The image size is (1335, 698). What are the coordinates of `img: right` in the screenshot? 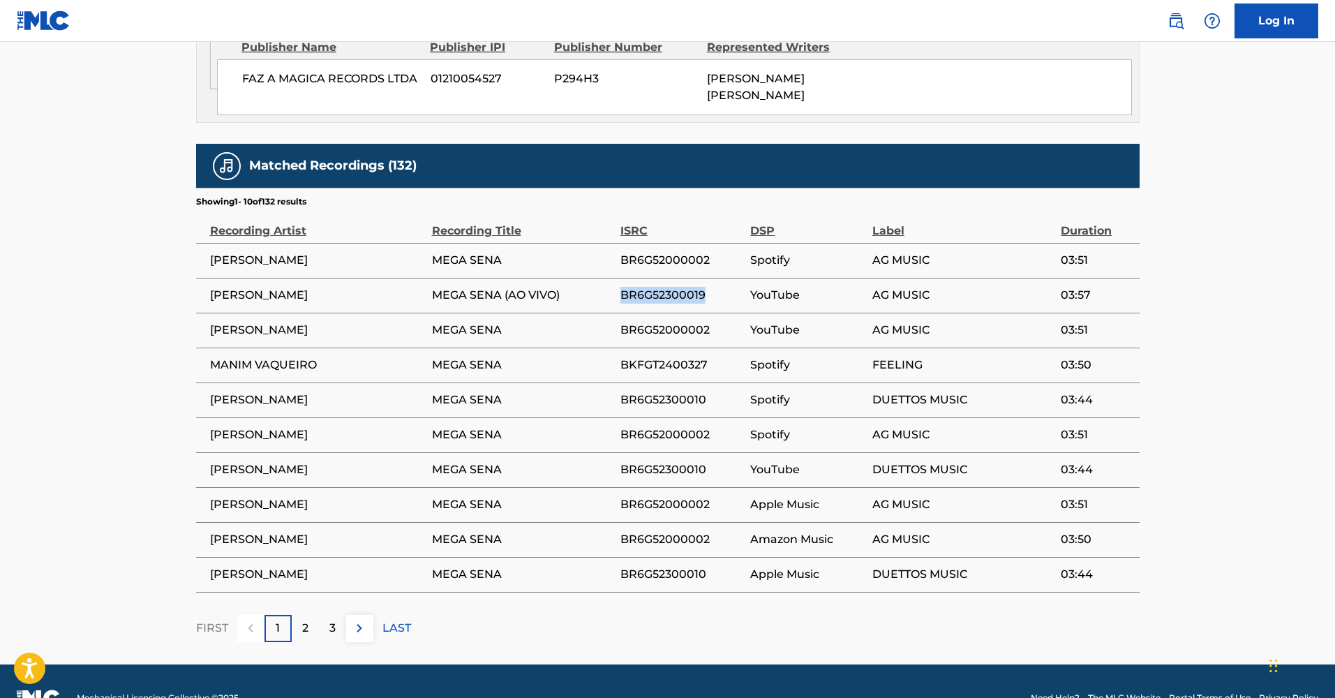 It's located at (359, 628).